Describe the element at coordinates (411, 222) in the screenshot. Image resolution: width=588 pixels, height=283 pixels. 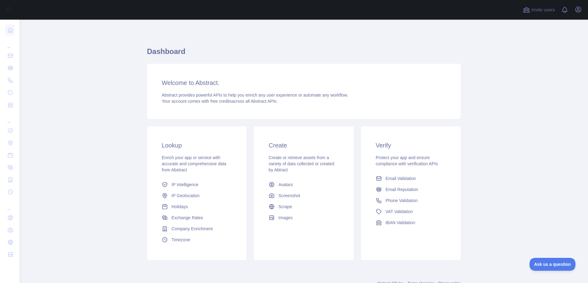
I see `a: IBAN Validation` at that location.